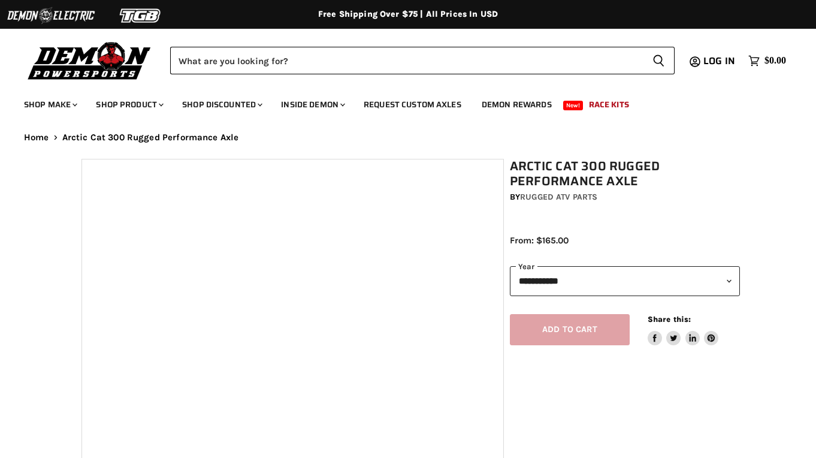 This screenshot has width=816, height=458. What do you see at coordinates (539, 240) in the screenshot?
I see `span: From: $165.00` at bounding box center [539, 240].